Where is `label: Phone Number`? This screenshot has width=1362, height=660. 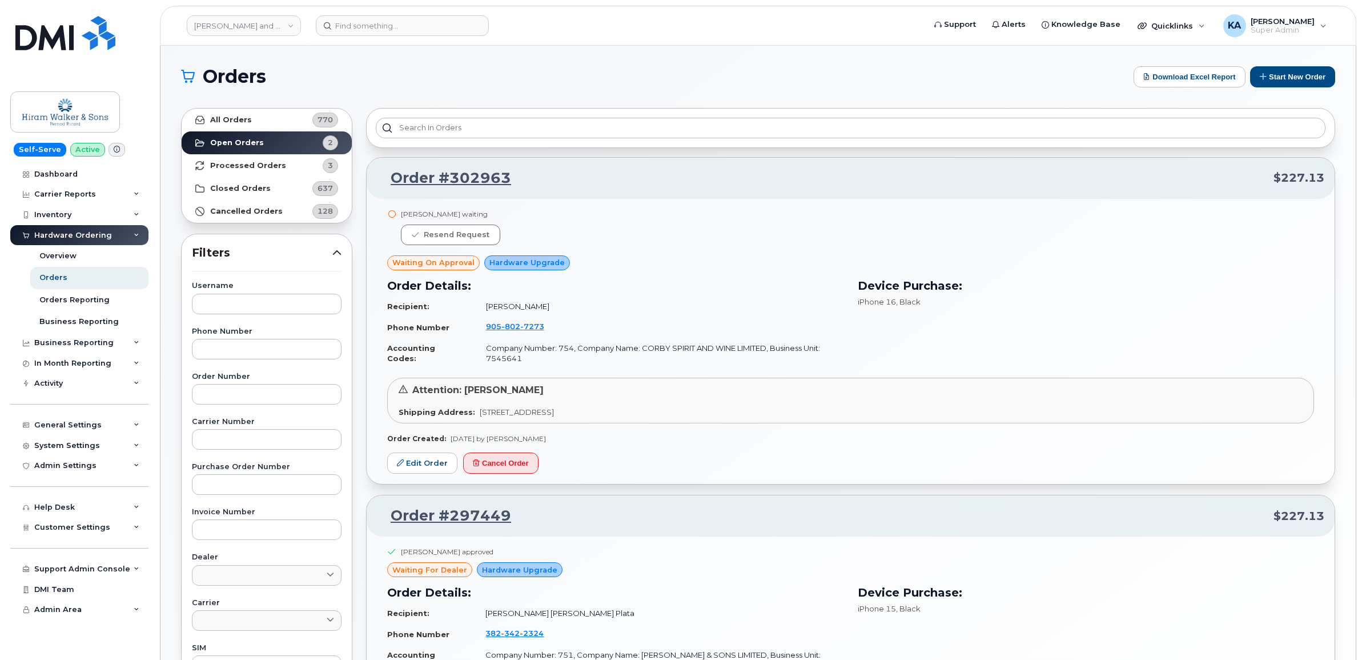
label: Phone Number is located at coordinates (267, 331).